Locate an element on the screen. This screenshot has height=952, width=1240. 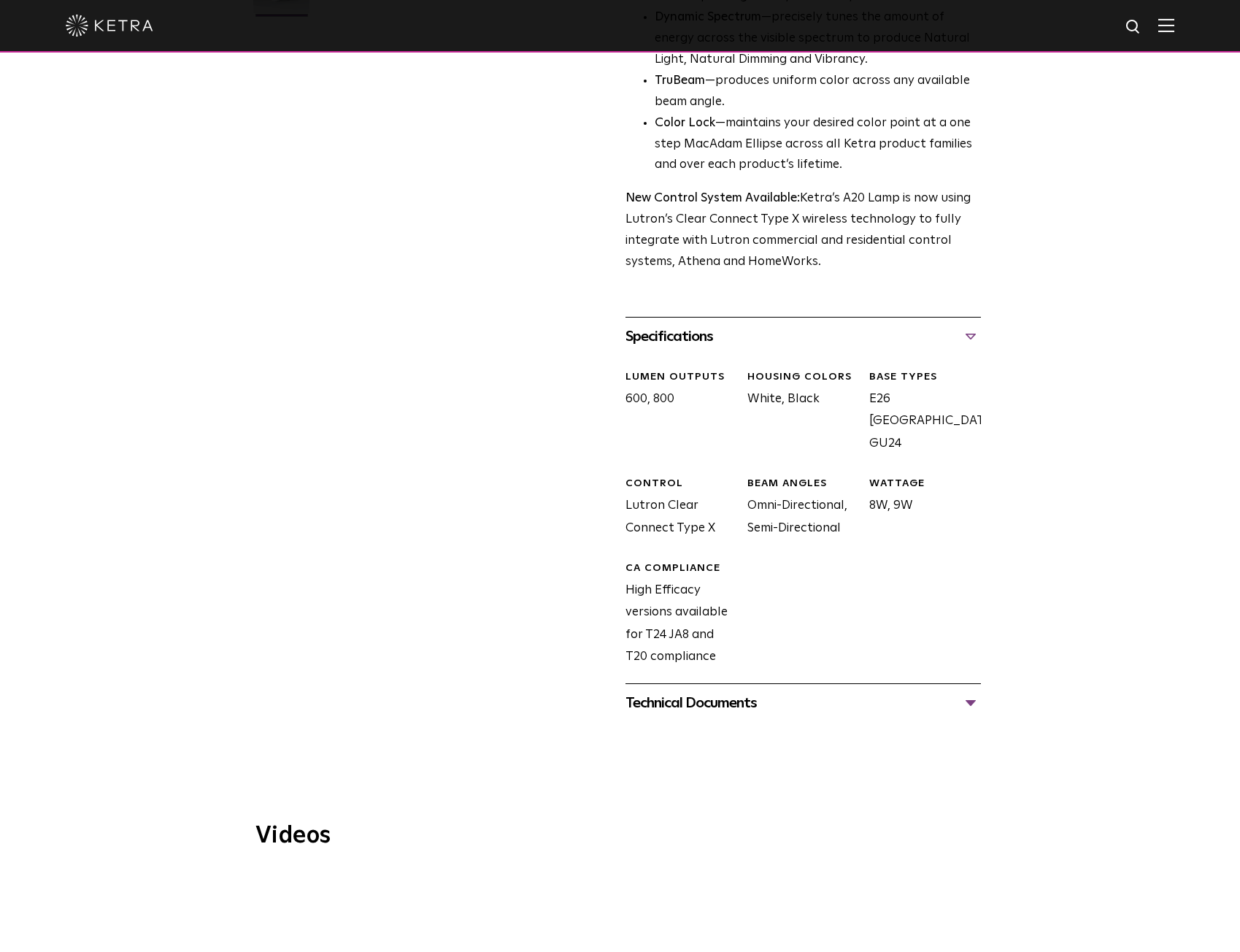
strong: Color Lock is located at coordinates (685, 123).